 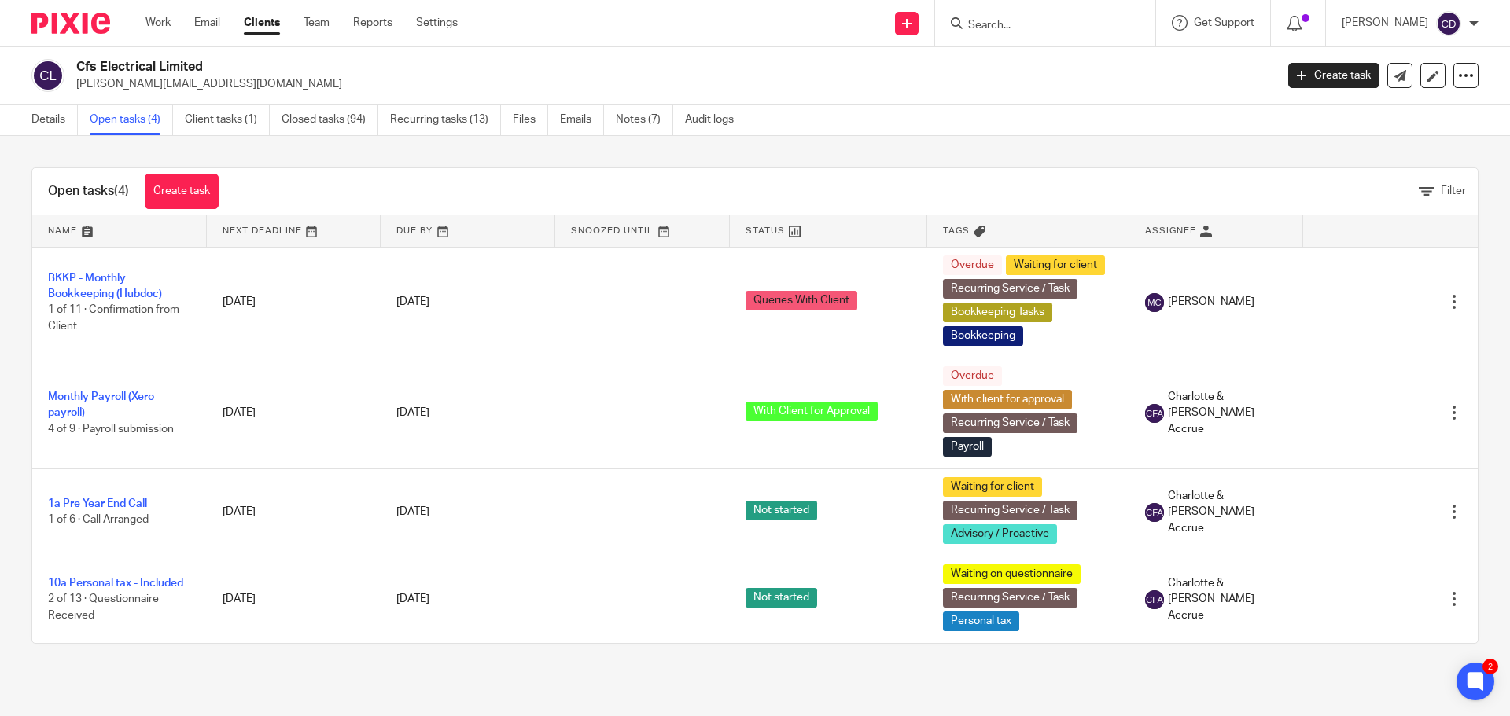 What do you see at coordinates (981, 621) in the screenshot?
I see `span: Personal tax` at bounding box center [981, 621].